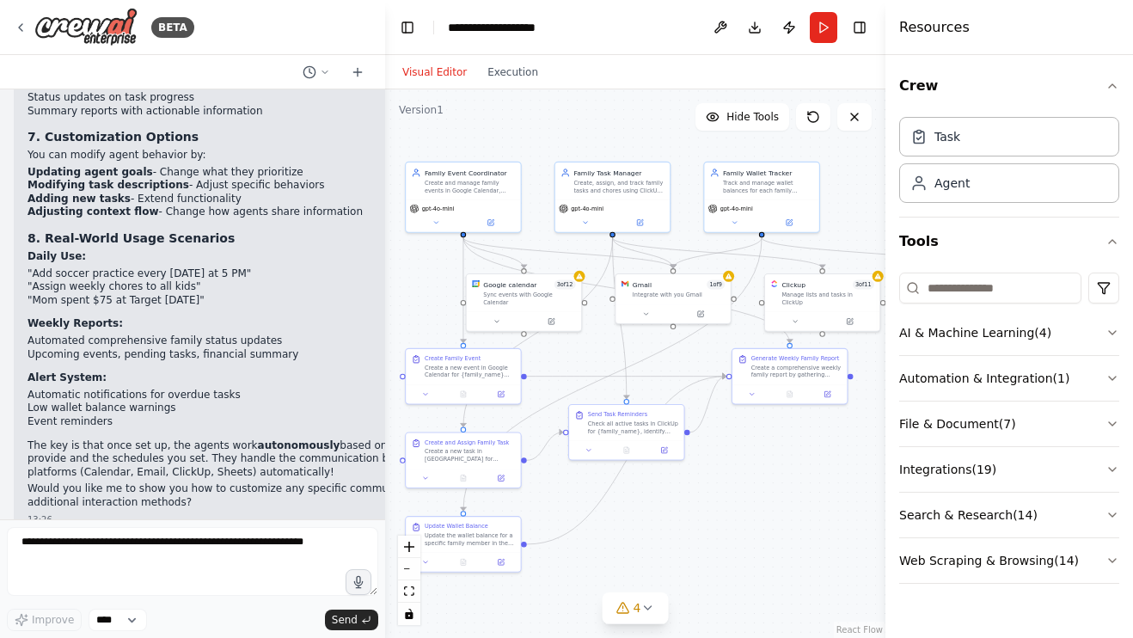  Describe the element at coordinates (266, 422) in the screenshot. I see `li: Event reminders` at that location.